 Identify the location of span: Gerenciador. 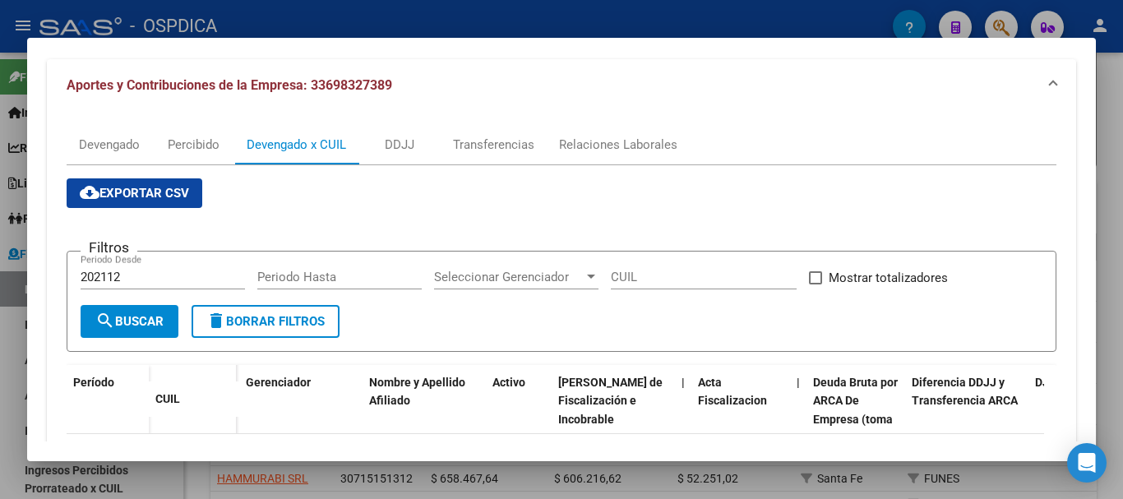
(278, 382).